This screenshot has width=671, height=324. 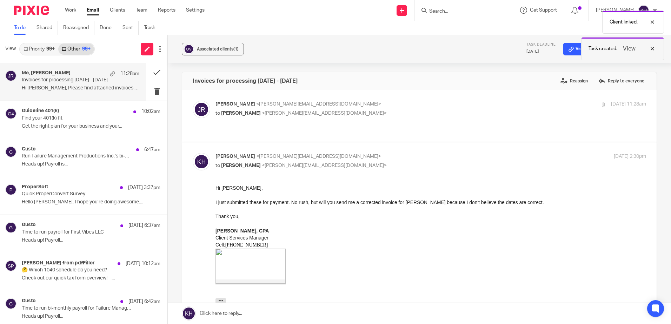 What do you see at coordinates (11, 49) in the screenshot?
I see `span: View` at bounding box center [11, 49].